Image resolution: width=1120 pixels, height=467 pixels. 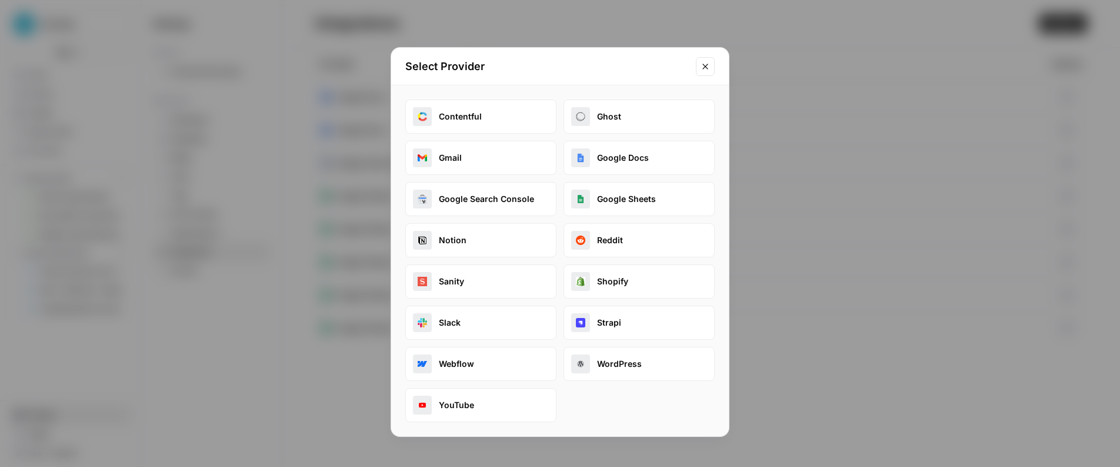 I want to click on img: google_docs, so click(x=581, y=158).